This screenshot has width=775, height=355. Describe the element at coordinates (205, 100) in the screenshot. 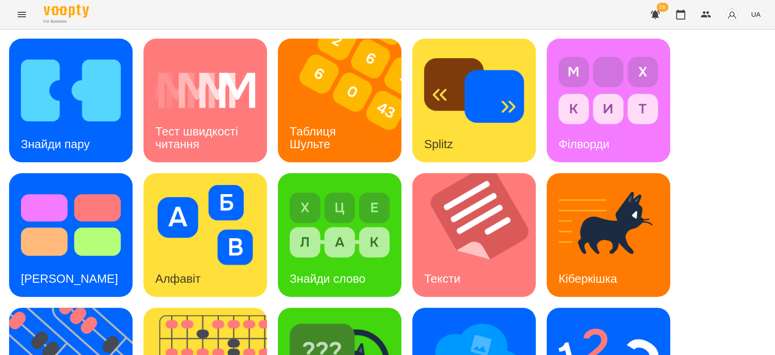

I see `a: Тест швидкості читанняТест швидкості читання` at that location.